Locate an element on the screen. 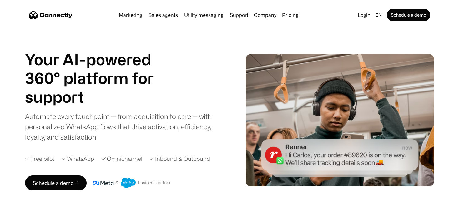 The height and width of the screenshot is (222, 459). a: Login is located at coordinates (364, 15).